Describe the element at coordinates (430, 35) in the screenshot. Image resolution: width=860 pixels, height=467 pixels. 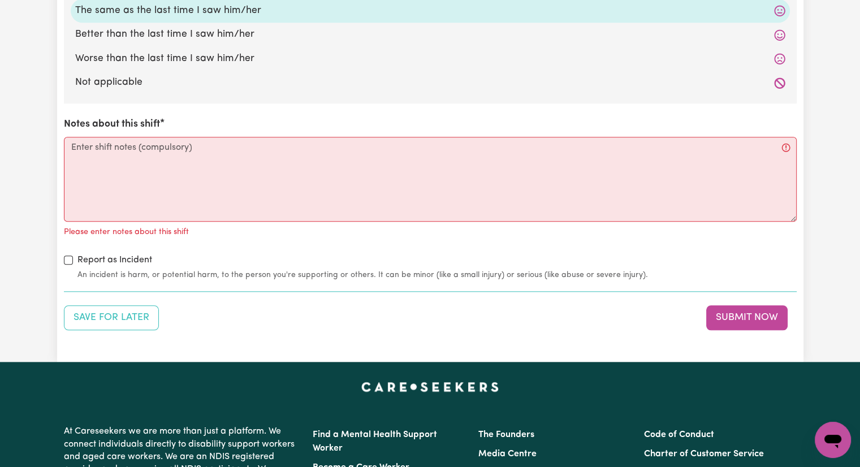
I see `label: Better than the last time I saw him/her` at that location.